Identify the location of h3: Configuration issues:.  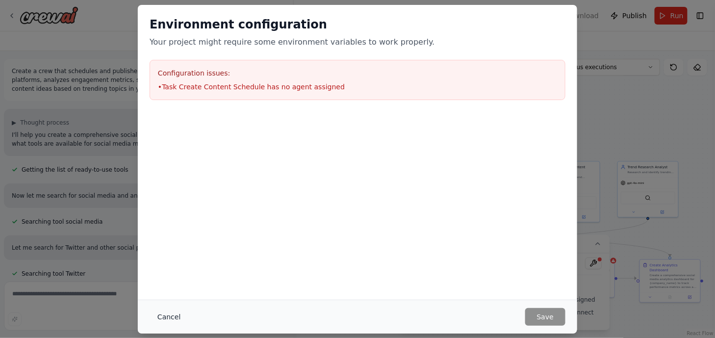
(358, 73).